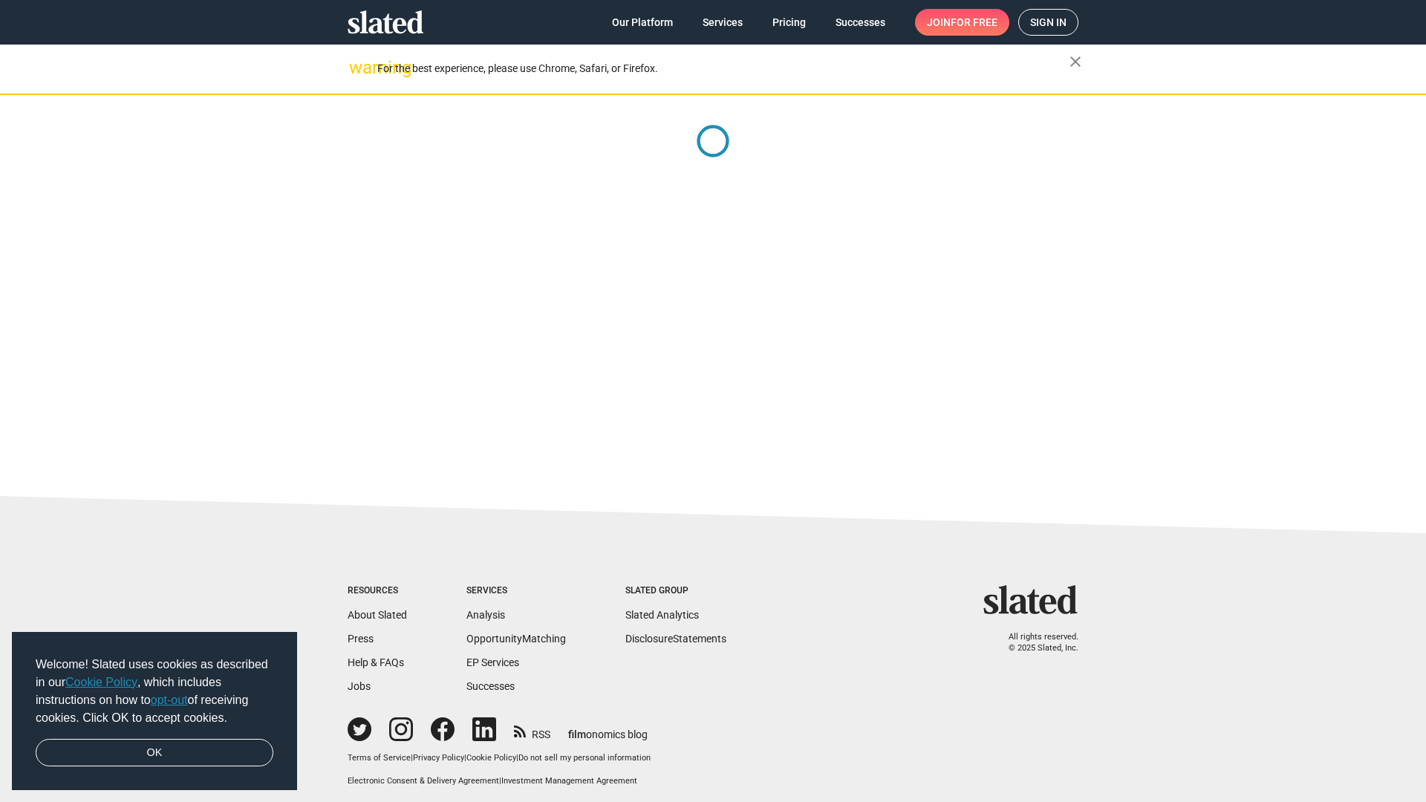 Image resolution: width=1426 pixels, height=802 pixels. I want to click on div: Resources, so click(377, 591).